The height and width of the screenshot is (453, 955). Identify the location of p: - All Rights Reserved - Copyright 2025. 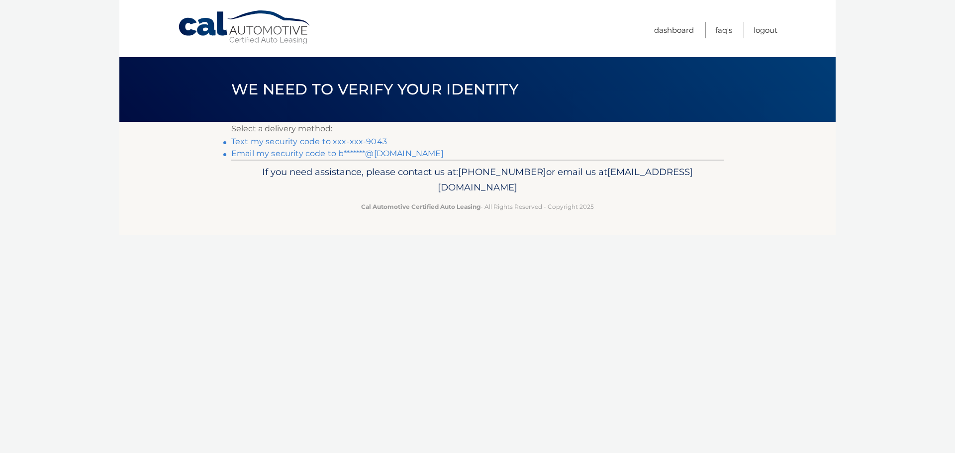
(478, 206).